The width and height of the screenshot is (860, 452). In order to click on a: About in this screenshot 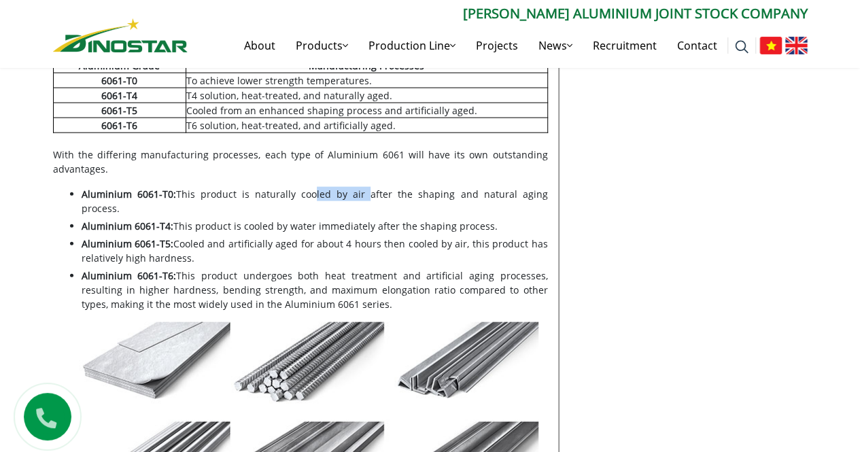, I will do `click(260, 46)`.